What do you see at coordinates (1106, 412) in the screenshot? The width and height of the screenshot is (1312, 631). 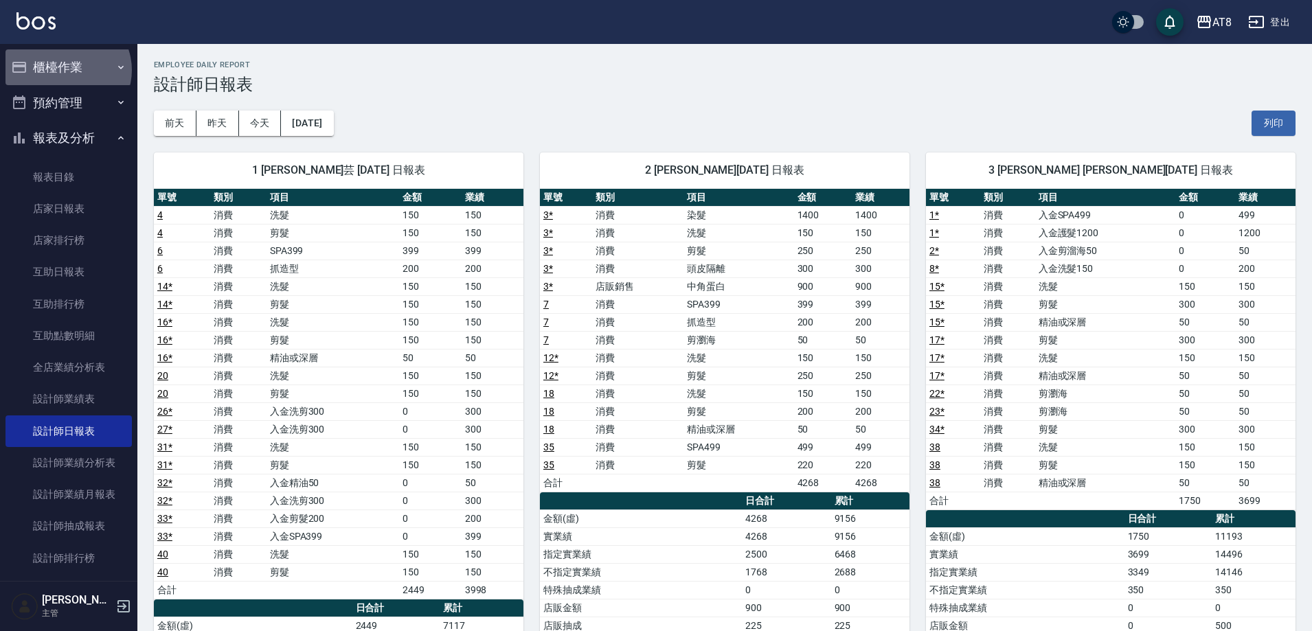 I see `td: 剪瀏海` at bounding box center [1106, 412].